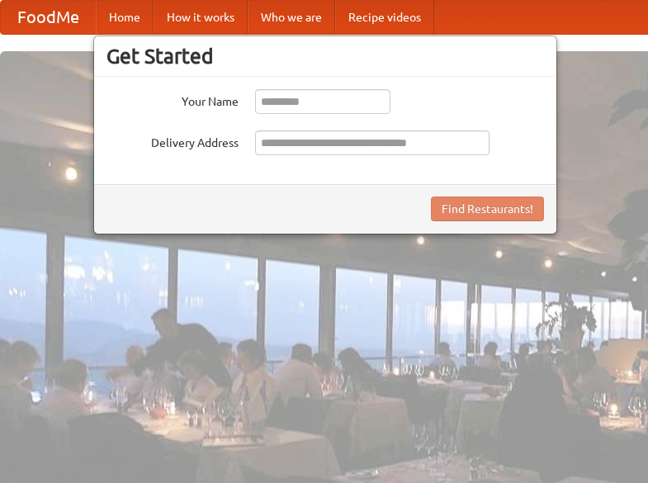  What do you see at coordinates (172, 140) in the screenshot?
I see `label: Delivery Address` at bounding box center [172, 140].